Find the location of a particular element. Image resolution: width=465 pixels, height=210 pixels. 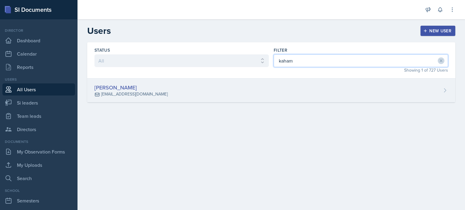

div: Documents is located at coordinates (39, 142).